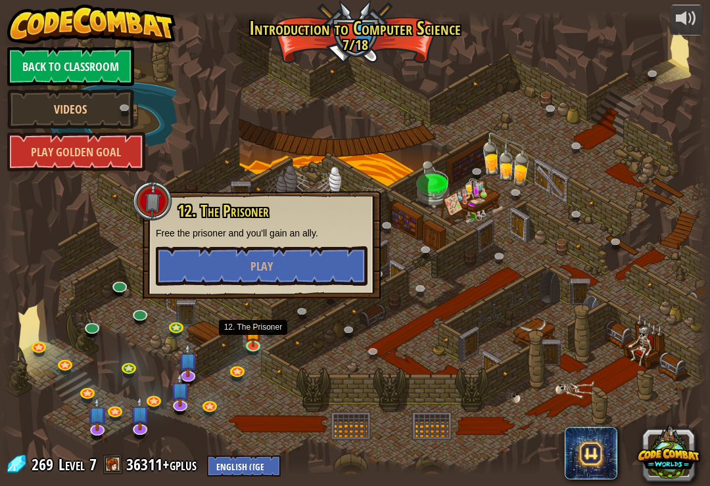  What do you see at coordinates (44, 465) in the screenshot?
I see `span: 269` at bounding box center [44, 465].